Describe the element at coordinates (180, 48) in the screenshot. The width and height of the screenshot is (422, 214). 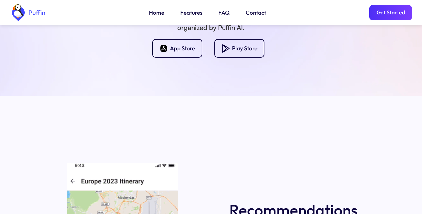
I see `a: Apple app-store icon.App Store` at that location.